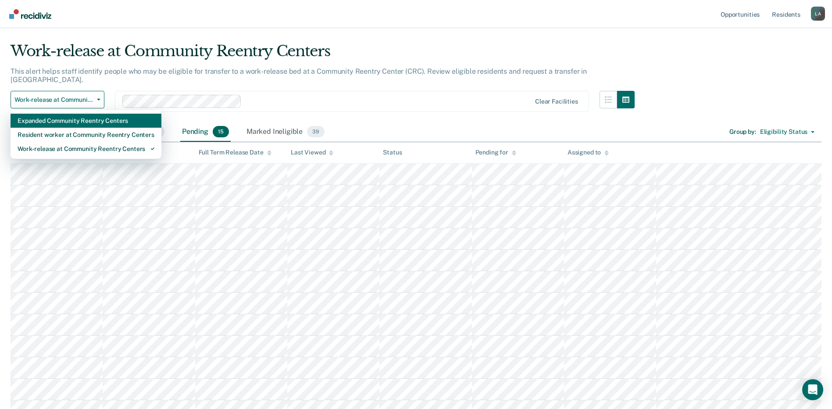 The image size is (832, 409). Describe the element at coordinates (54, 100) in the screenshot. I see `span: Work-release at Community Reentry Centers` at that location.